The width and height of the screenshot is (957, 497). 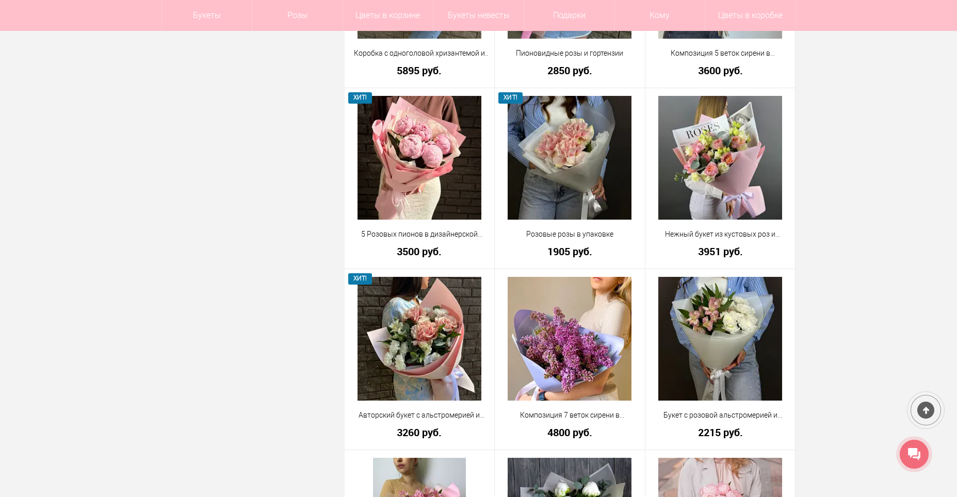 I want to click on a: 3260 руб., so click(x=419, y=432).